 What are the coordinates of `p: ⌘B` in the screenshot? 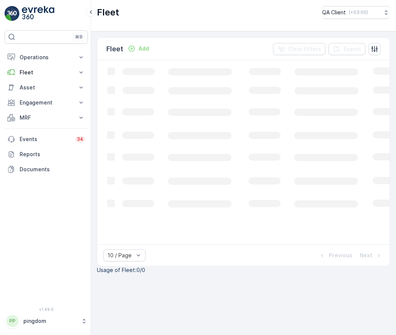 It's located at (79, 37).